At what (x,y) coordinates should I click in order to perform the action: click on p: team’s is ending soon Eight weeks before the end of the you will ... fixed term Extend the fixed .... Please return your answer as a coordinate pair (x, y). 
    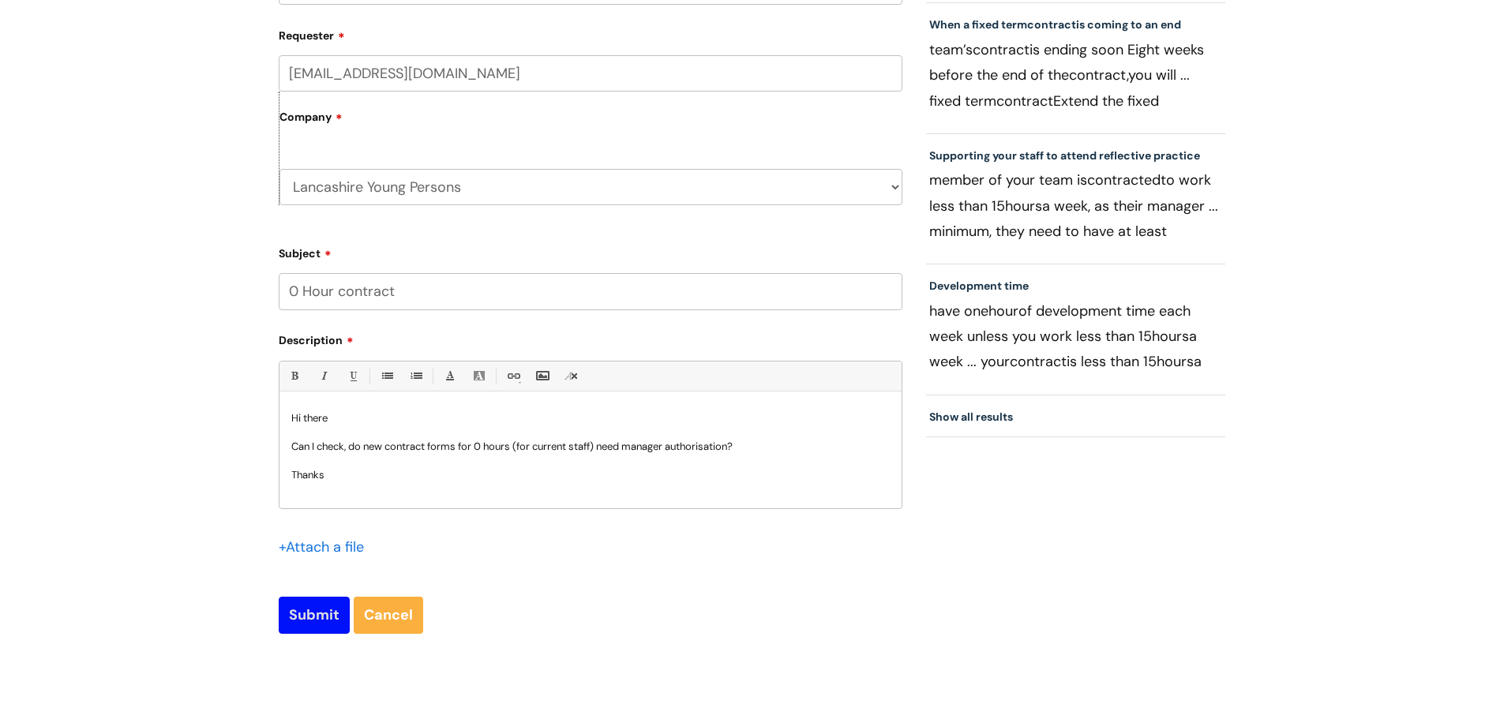
    Looking at the image, I should click on (1076, 75).